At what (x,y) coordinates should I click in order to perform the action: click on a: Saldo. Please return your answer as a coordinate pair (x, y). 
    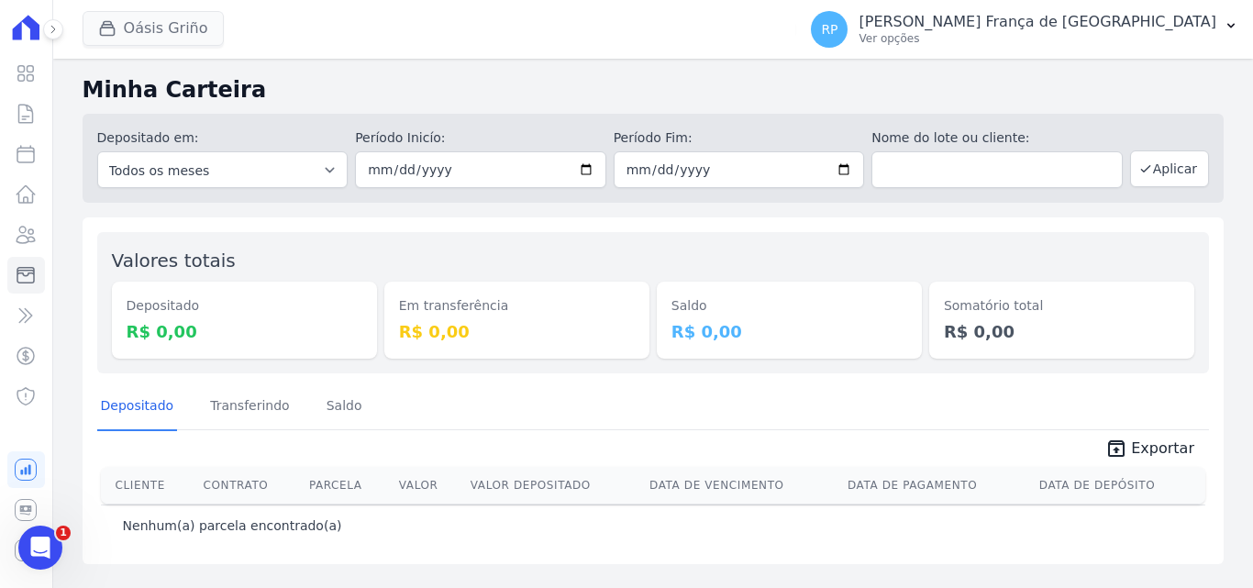
    Looking at the image, I should click on (344, 407).